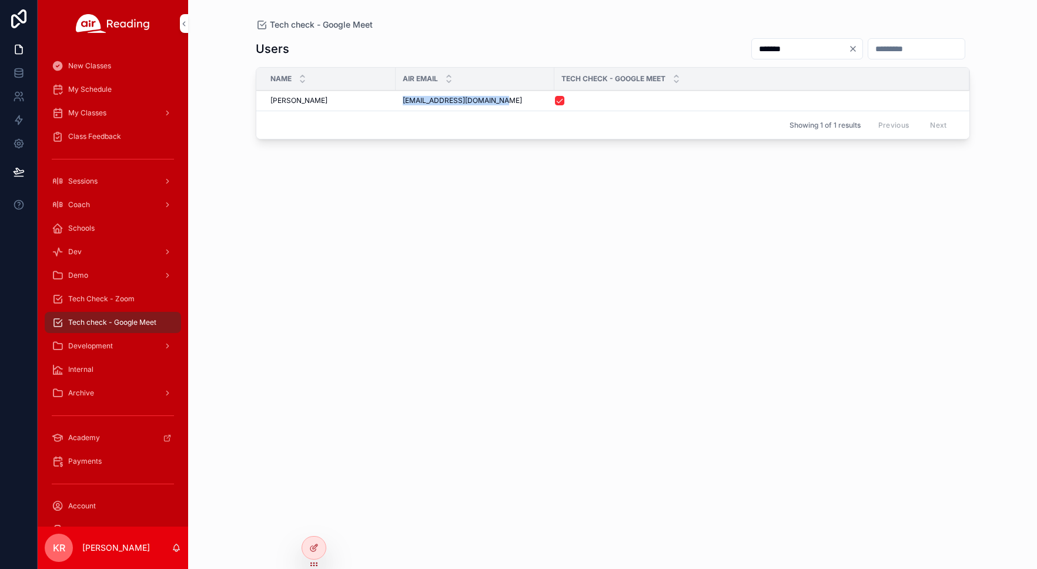 Image resolution: width=1037 pixels, height=569 pixels. What do you see at coordinates (113, 136) in the screenshot?
I see `a: Class Feedback` at bounding box center [113, 136].